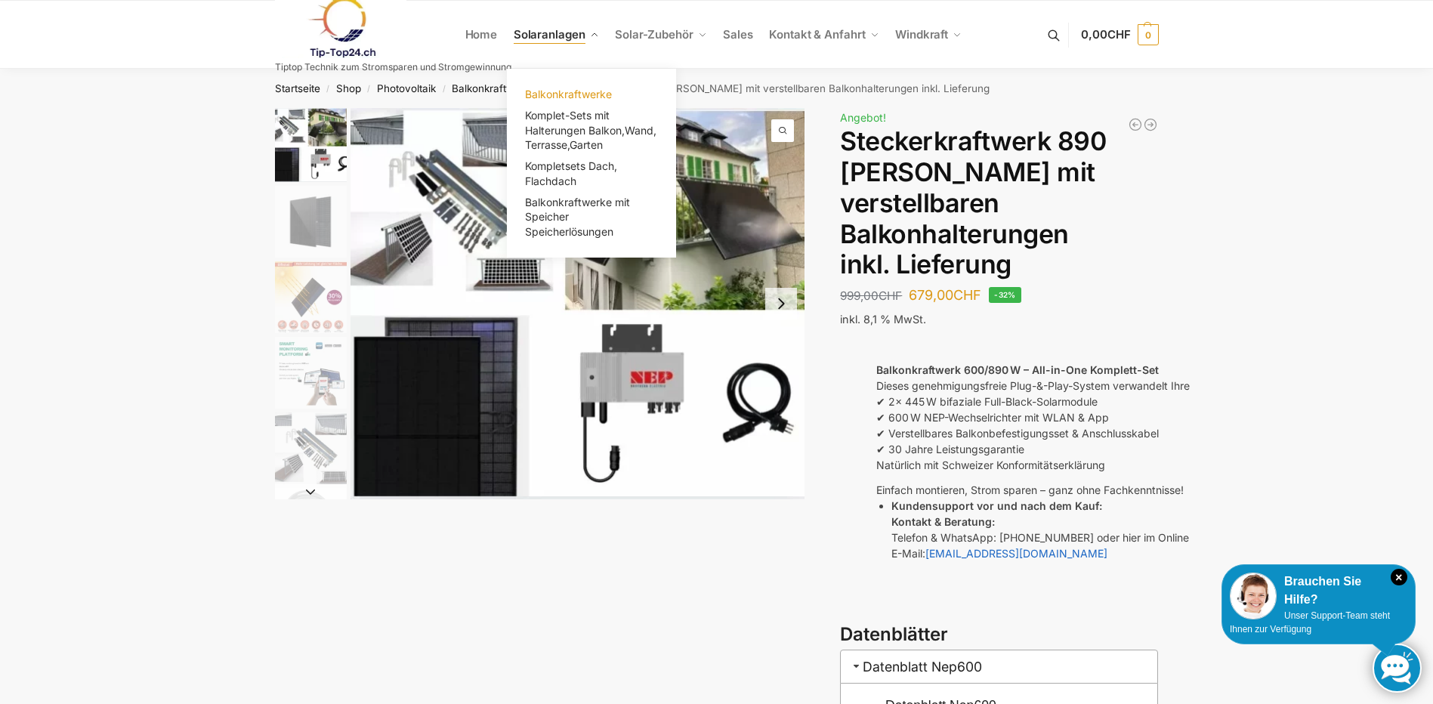 The image size is (1433, 704). What do you see at coordinates (824, 35) in the screenshot?
I see `a: Kontakt & Anfahrt` at bounding box center [824, 35].